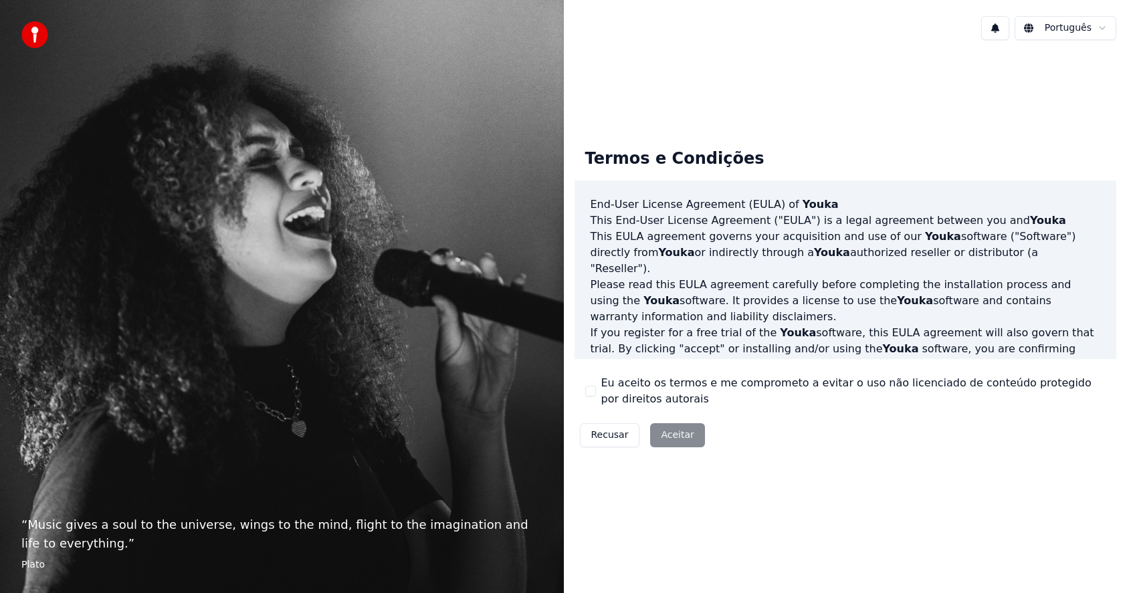 This screenshot has width=1127, height=593. Describe the element at coordinates (853, 391) in the screenshot. I see `label: Eu aceito os termos e me comprometo a evitar o uso não licenciado de conteúdo protegido por direi...` at that location.